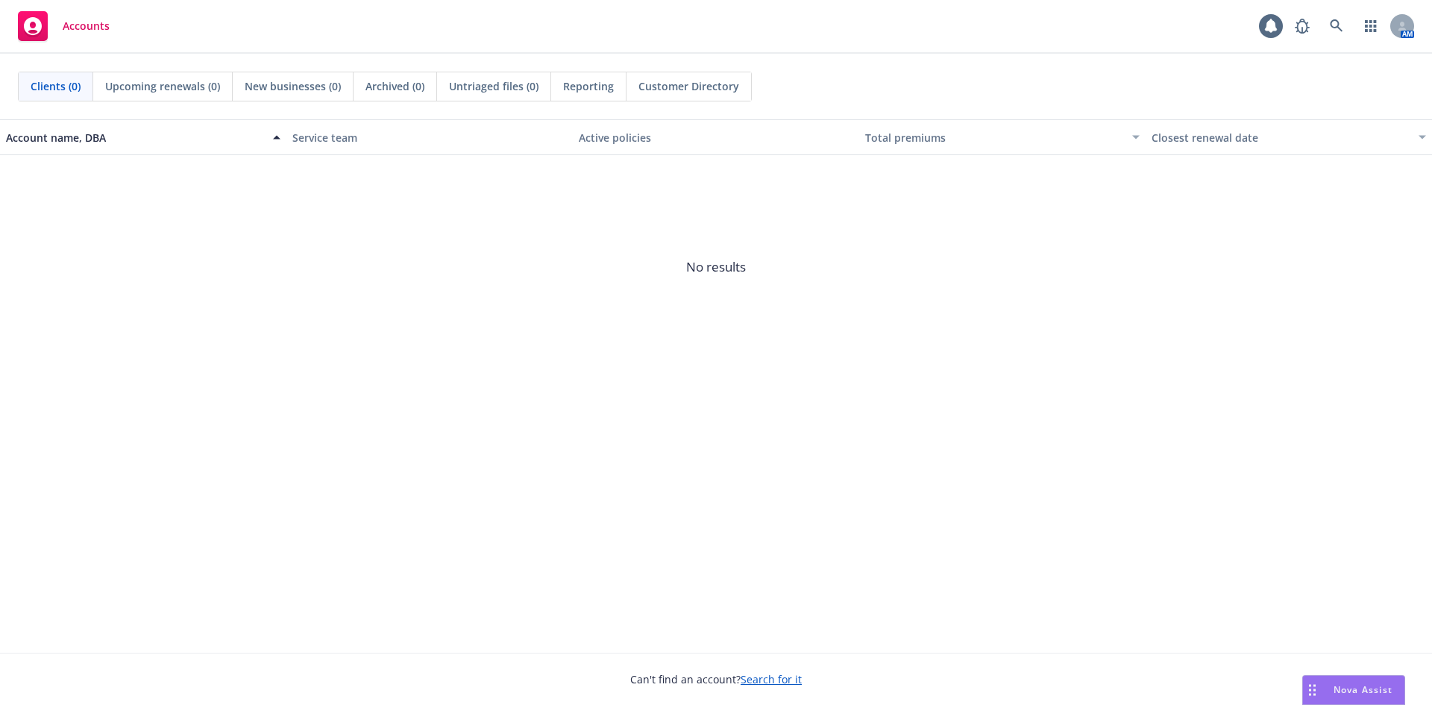 The image size is (1432, 705). Describe the element at coordinates (86, 26) in the screenshot. I see `span: Accounts` at that location.